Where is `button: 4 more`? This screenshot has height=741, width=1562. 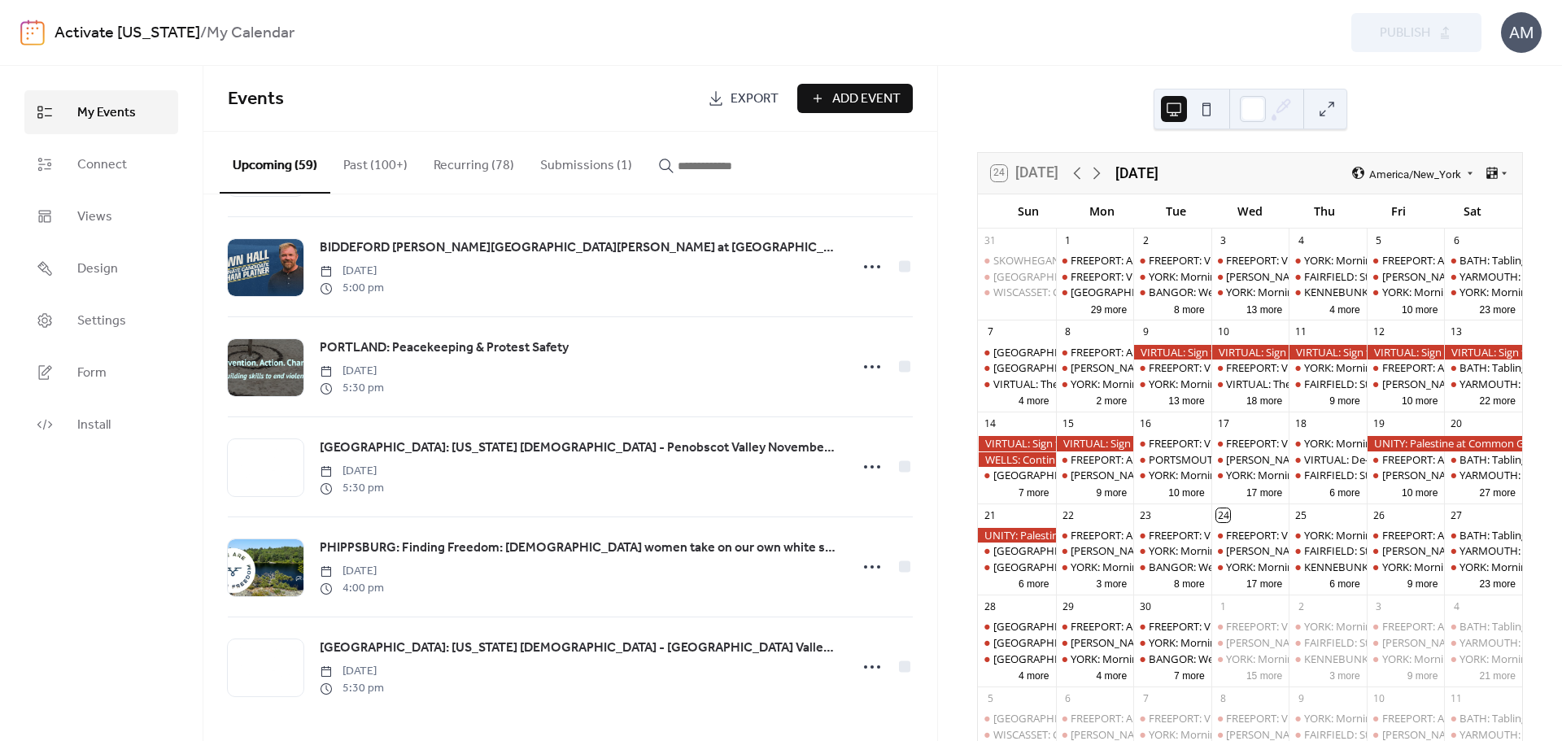
button: 4 more is located at coordinates (1111, 674).